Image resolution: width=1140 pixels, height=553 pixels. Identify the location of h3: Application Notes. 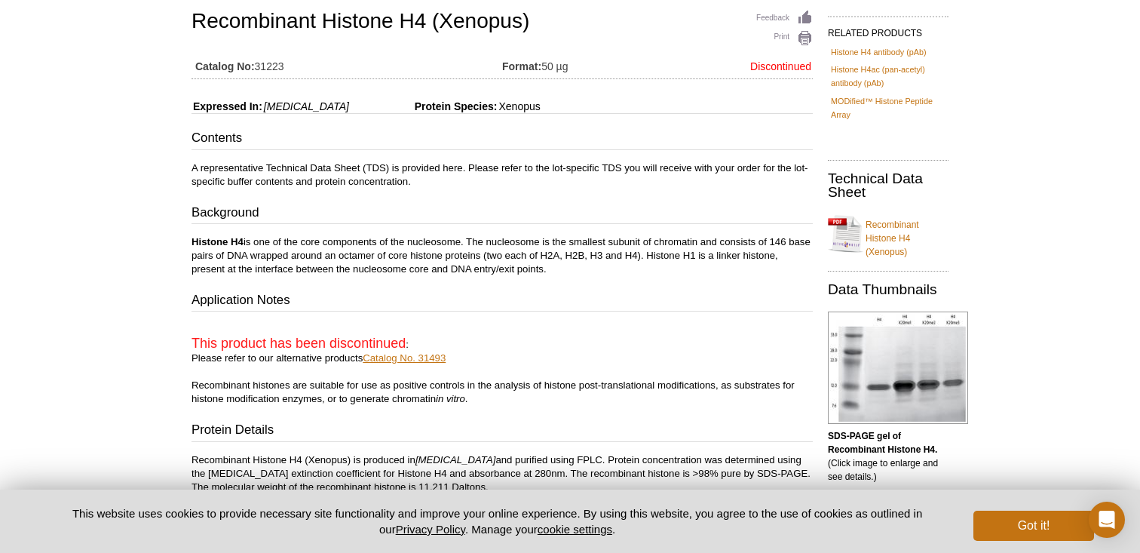
(502, 302).